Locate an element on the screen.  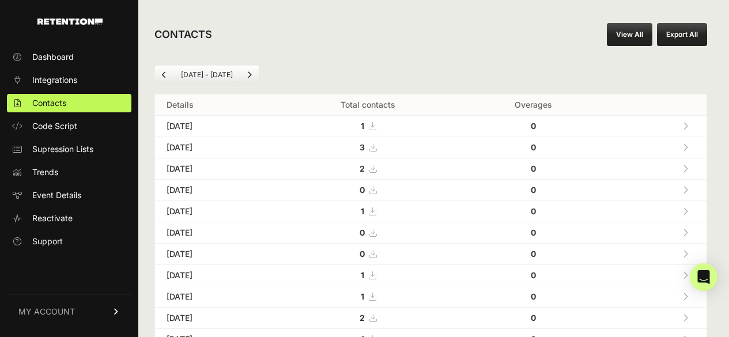
a: Support is located at coordinates (69, 241).